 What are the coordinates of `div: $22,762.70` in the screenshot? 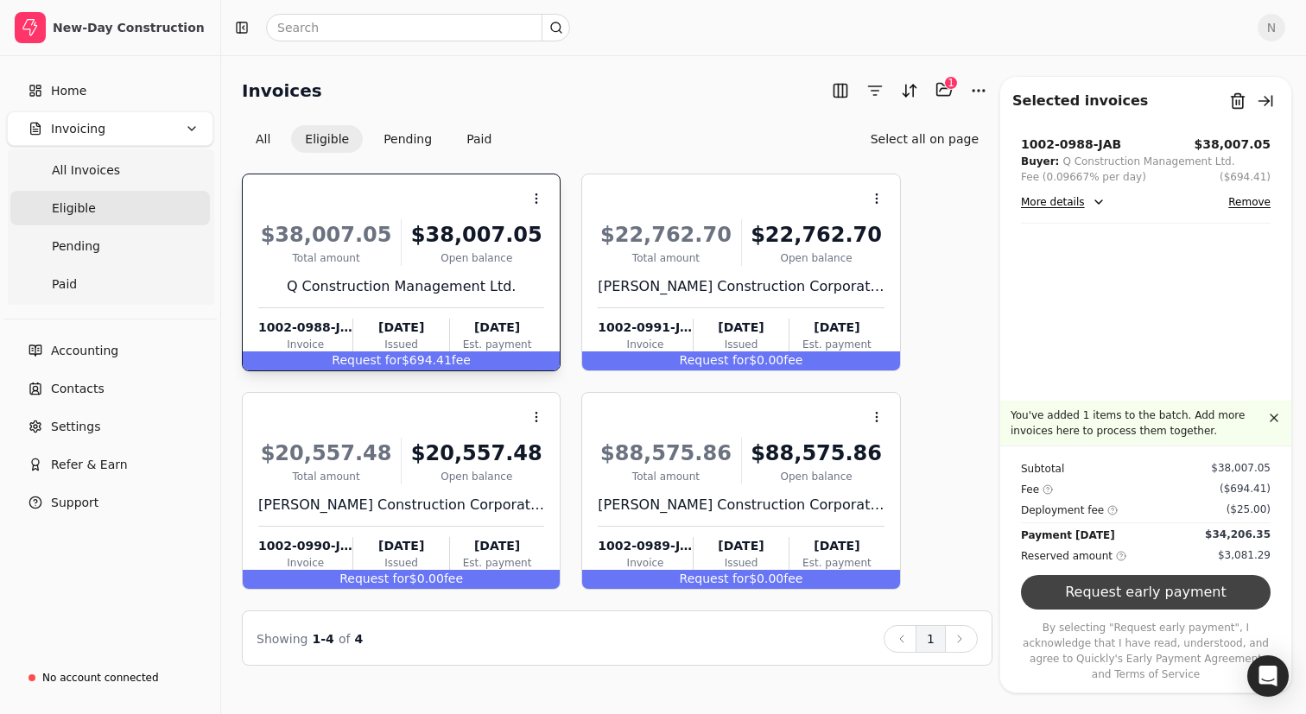 It's located at (665, 235).